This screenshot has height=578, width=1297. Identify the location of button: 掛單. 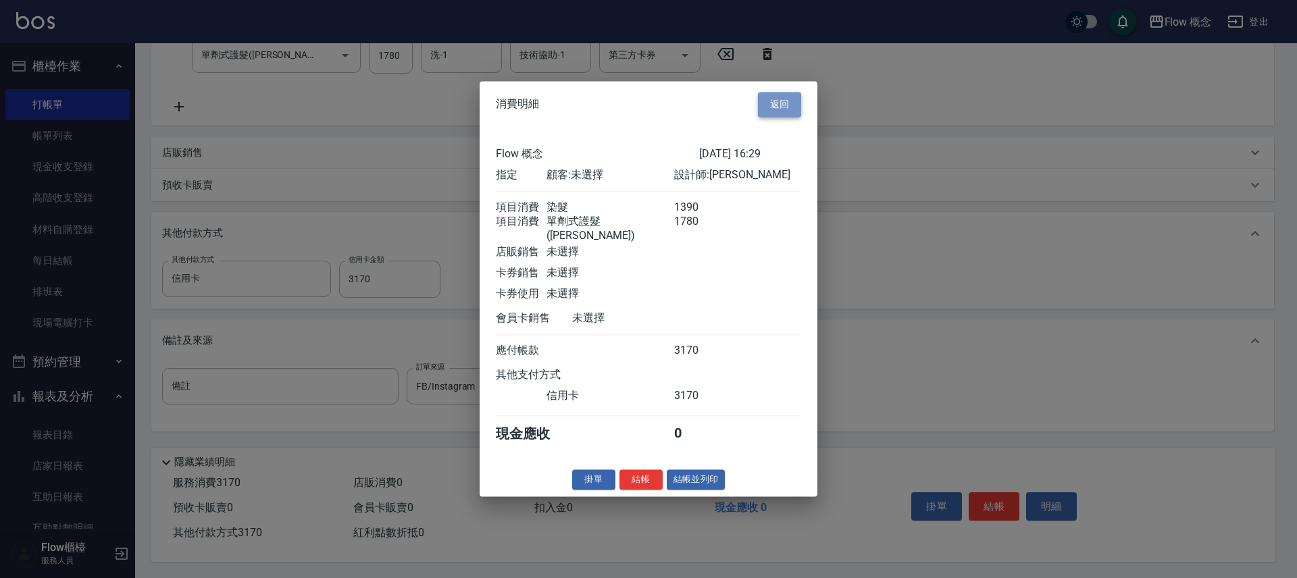
(594, 480).